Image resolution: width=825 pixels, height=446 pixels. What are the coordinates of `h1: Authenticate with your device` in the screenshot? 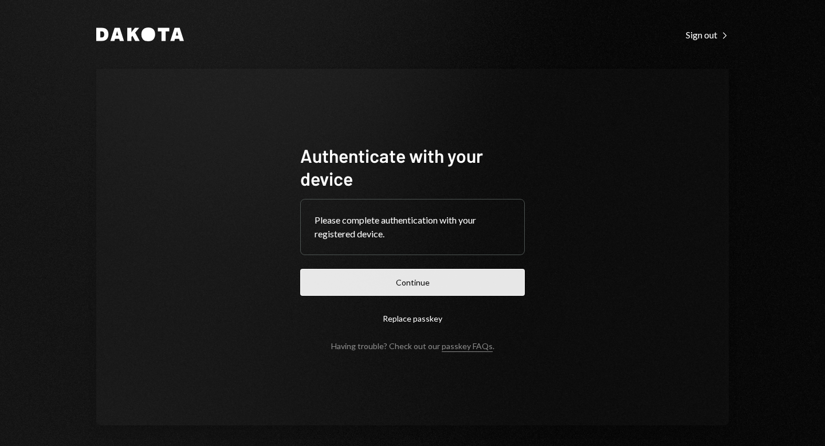 It's located at (413, 167).